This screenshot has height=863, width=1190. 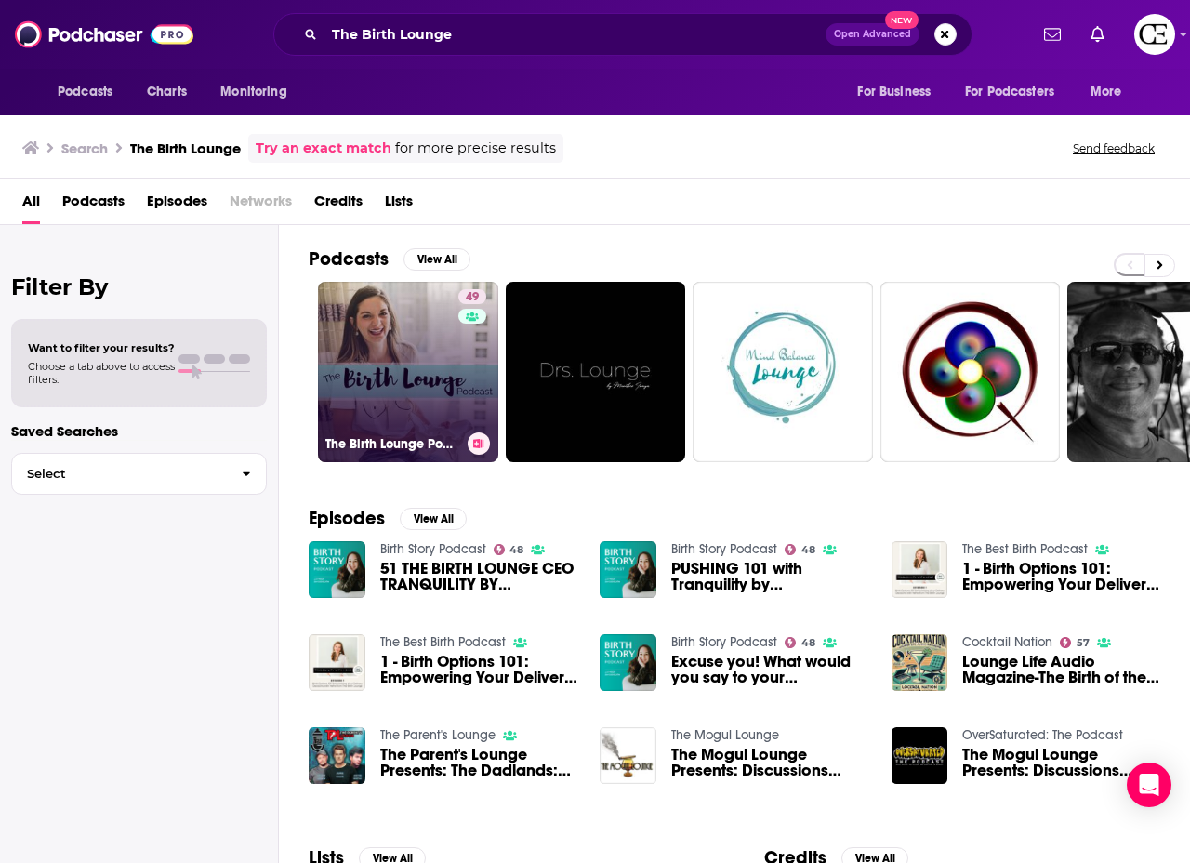 I want to click on span: 57, so click(x=1083, y=643).